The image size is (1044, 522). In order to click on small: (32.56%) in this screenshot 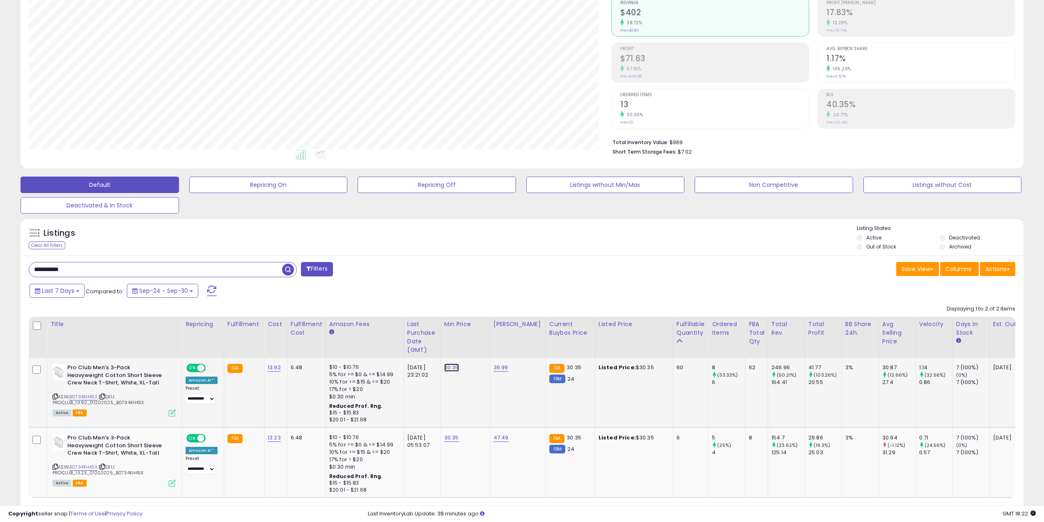, I will do `click(935, 375)`.